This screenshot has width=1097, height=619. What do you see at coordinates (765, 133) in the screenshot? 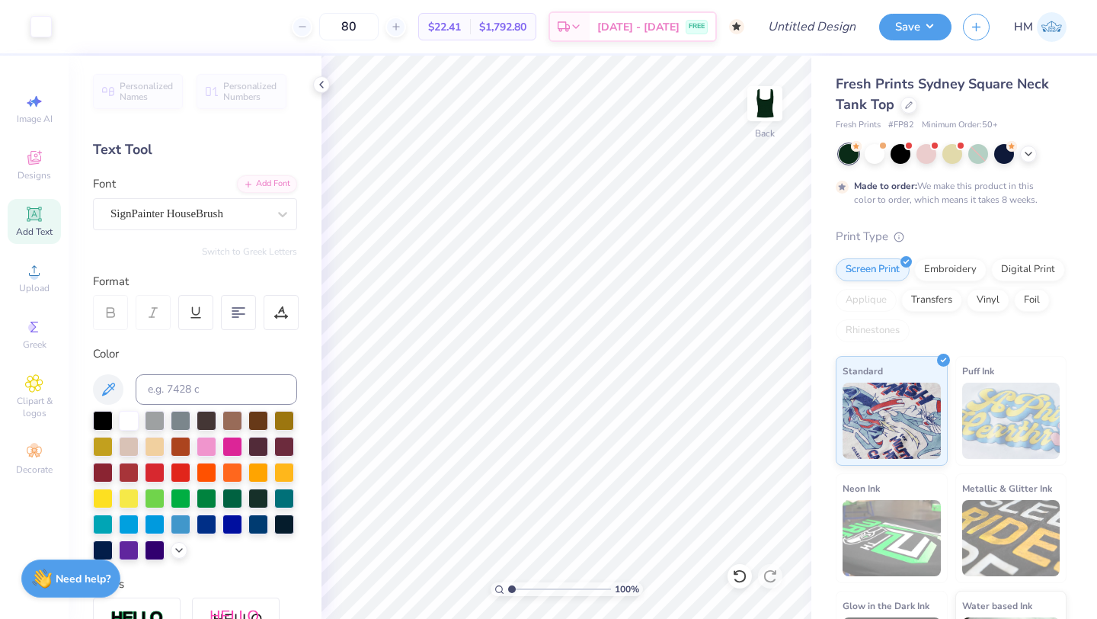
I see `div: Back` at bounding box center [765, 133].